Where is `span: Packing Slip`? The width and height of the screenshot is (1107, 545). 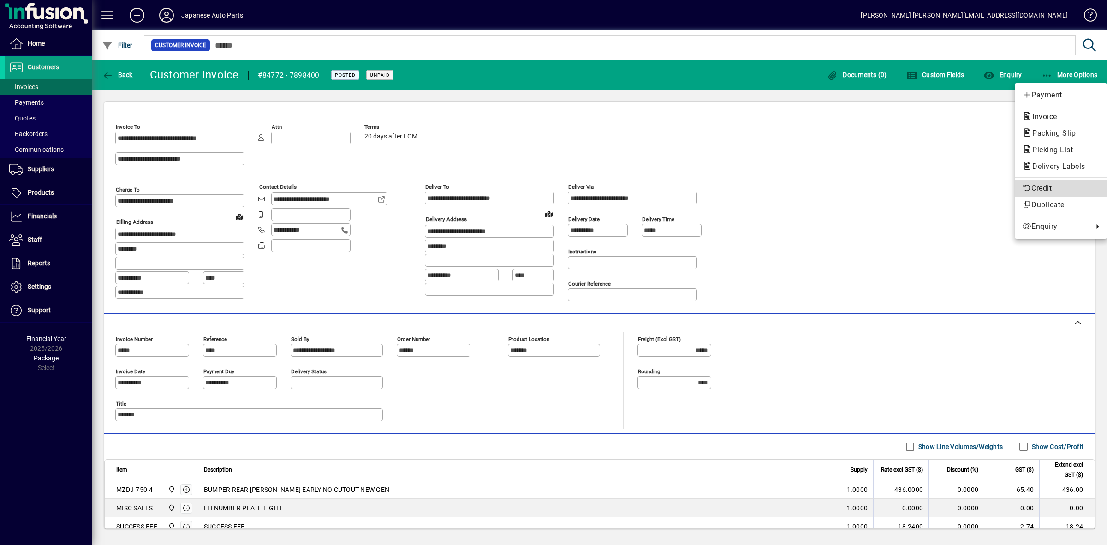
span: Packing Slip is located at coordinates (1051, 133).